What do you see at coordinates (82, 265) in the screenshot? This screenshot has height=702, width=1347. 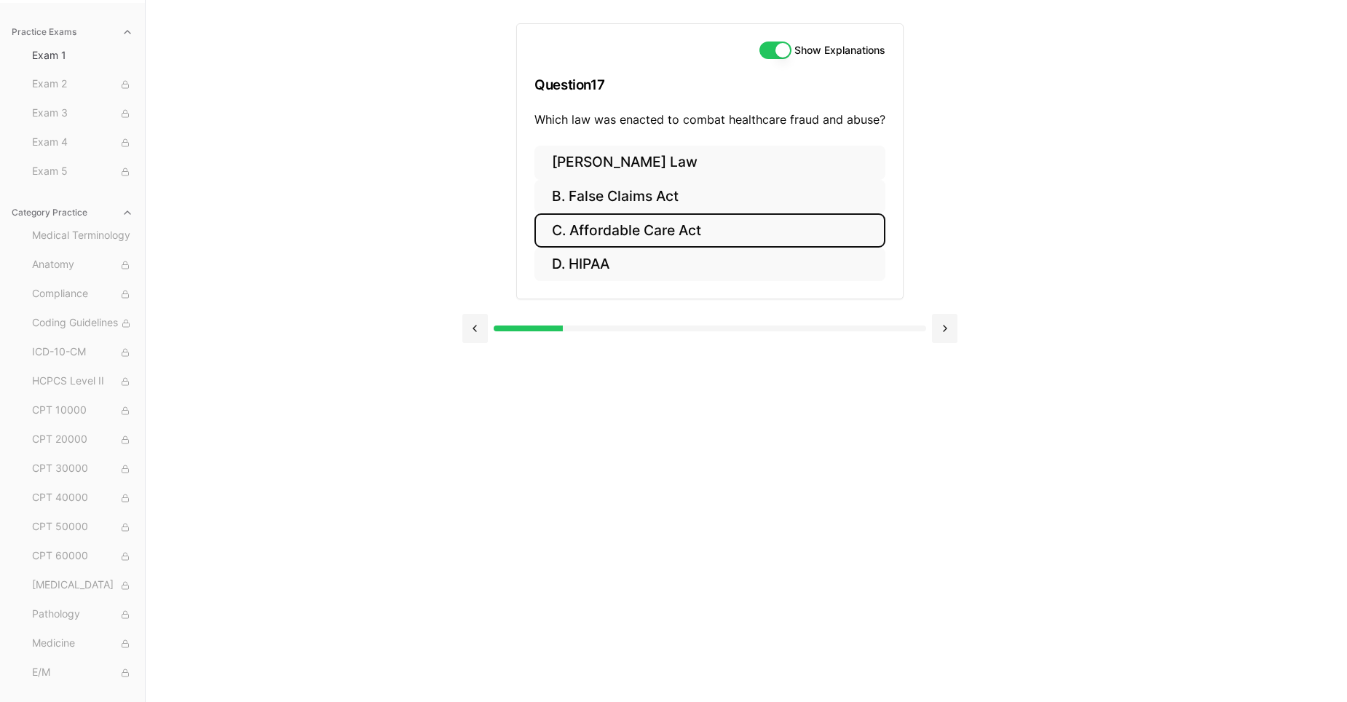 I see `button: Anatomy` at bounding box center [82, 265].